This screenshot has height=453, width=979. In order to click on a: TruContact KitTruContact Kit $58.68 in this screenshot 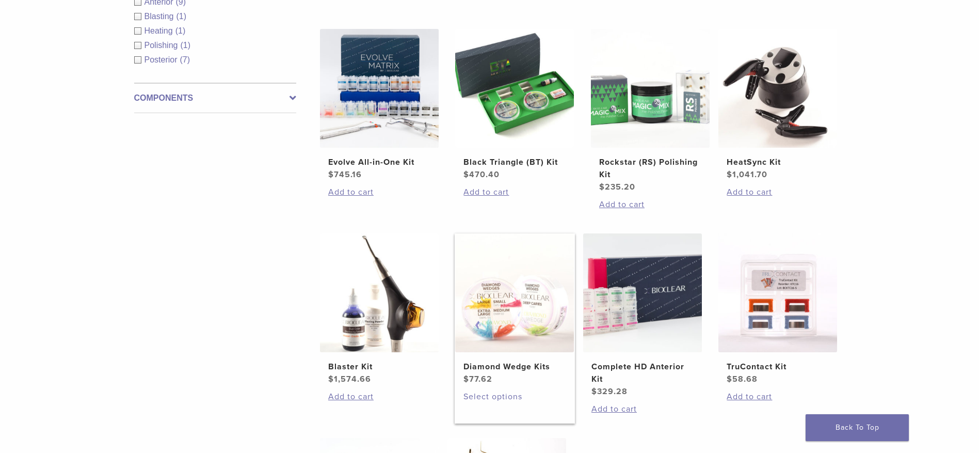, I will do `click(778, 309)`.